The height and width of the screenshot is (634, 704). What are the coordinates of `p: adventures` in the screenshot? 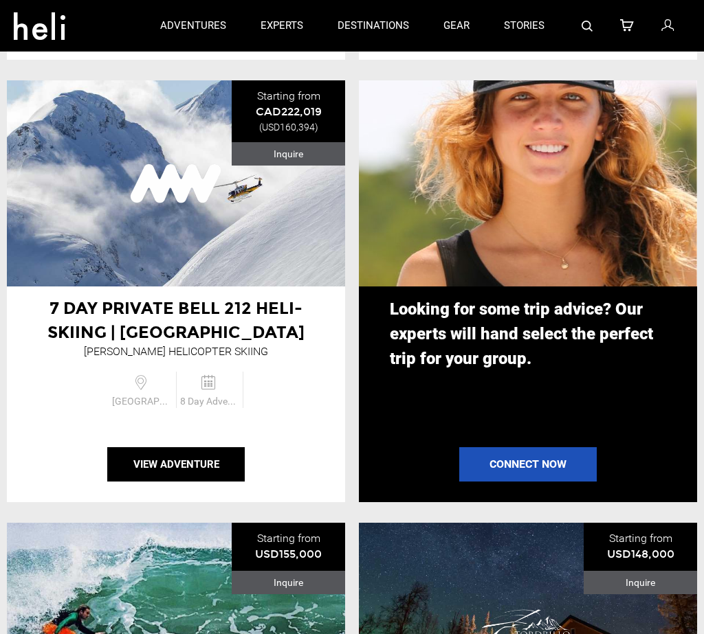 It's located at (193, 25).